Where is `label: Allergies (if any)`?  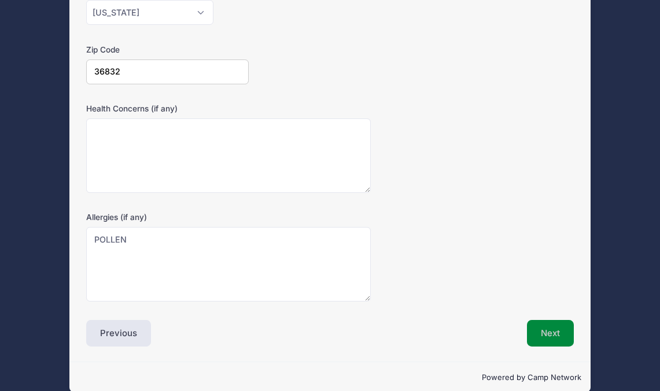 label: Allergies (if any) is located at coordinates (167, 217).